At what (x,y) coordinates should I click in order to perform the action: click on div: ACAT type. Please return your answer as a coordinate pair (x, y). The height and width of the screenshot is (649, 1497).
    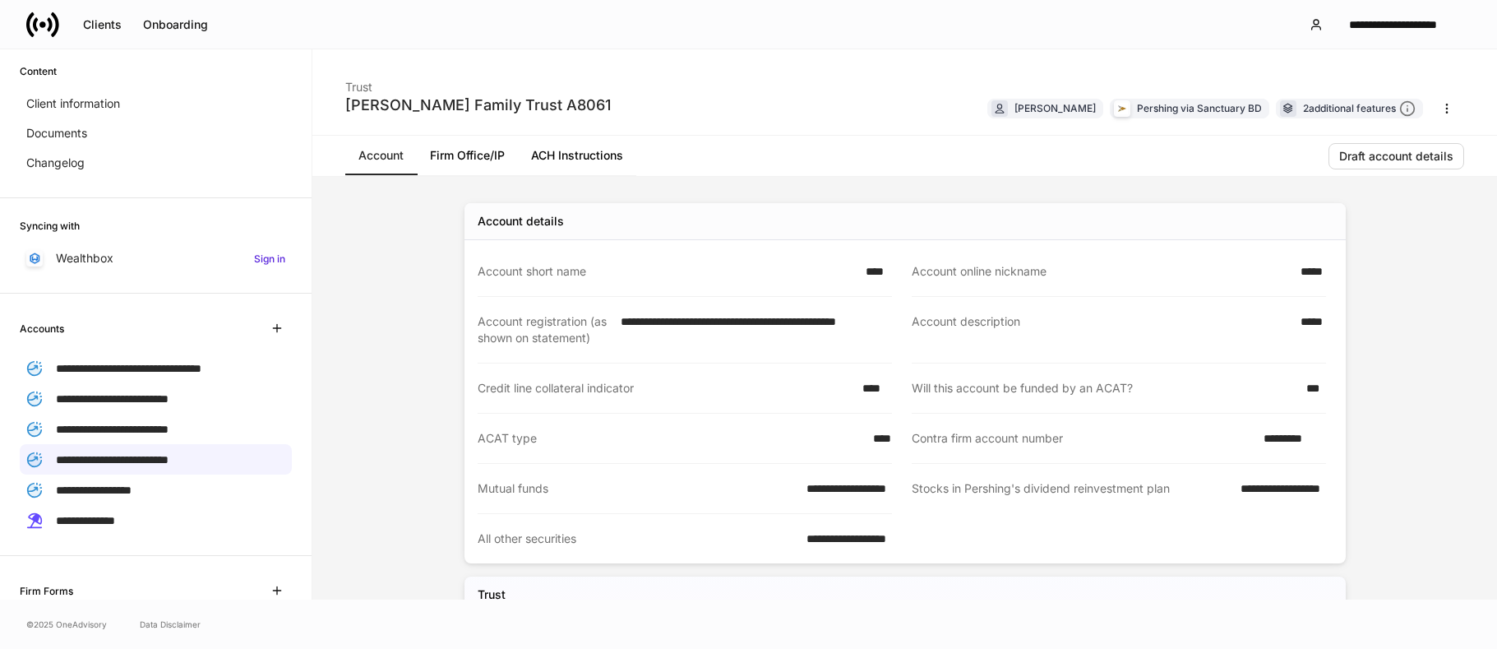
    Looking at the image, I should click on (670, 438).